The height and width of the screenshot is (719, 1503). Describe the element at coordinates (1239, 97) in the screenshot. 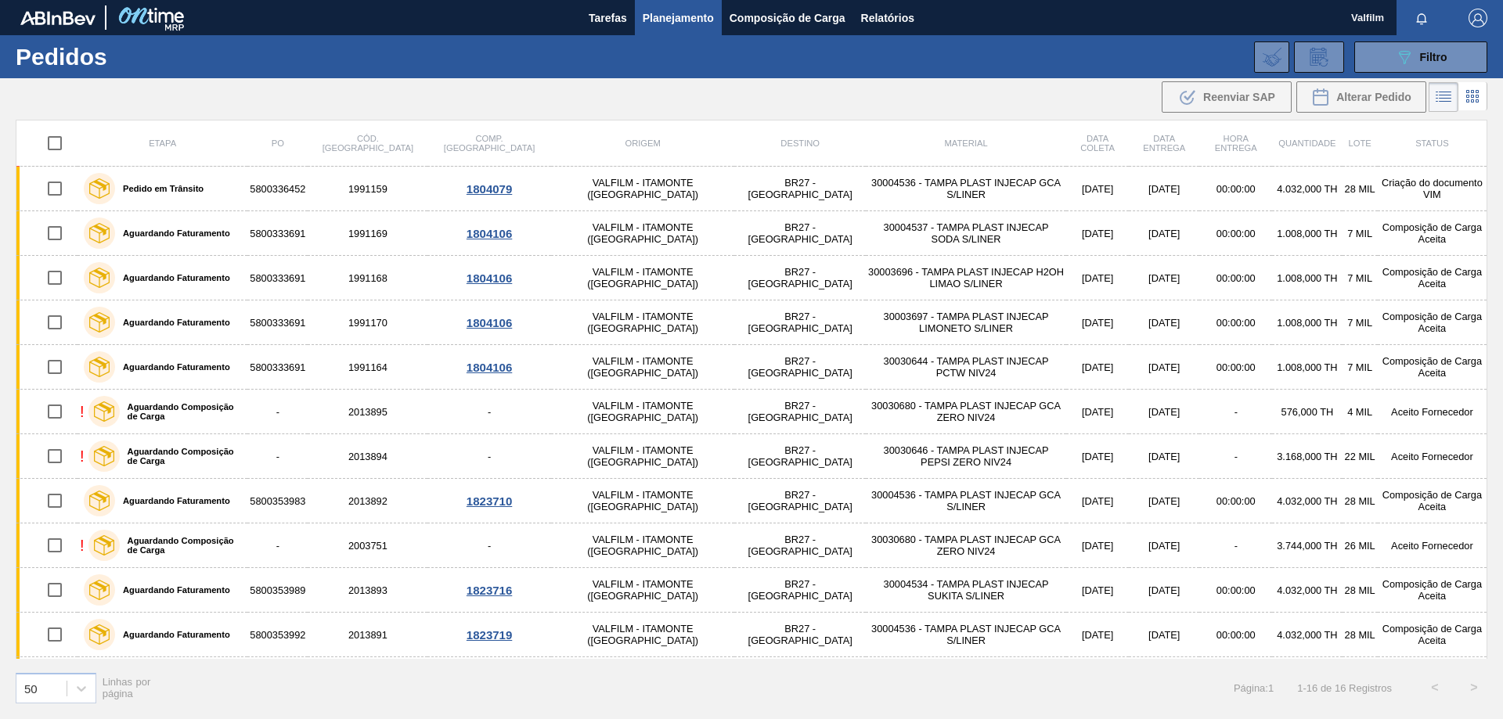

I see `span: Reenviar SAP` at that location.